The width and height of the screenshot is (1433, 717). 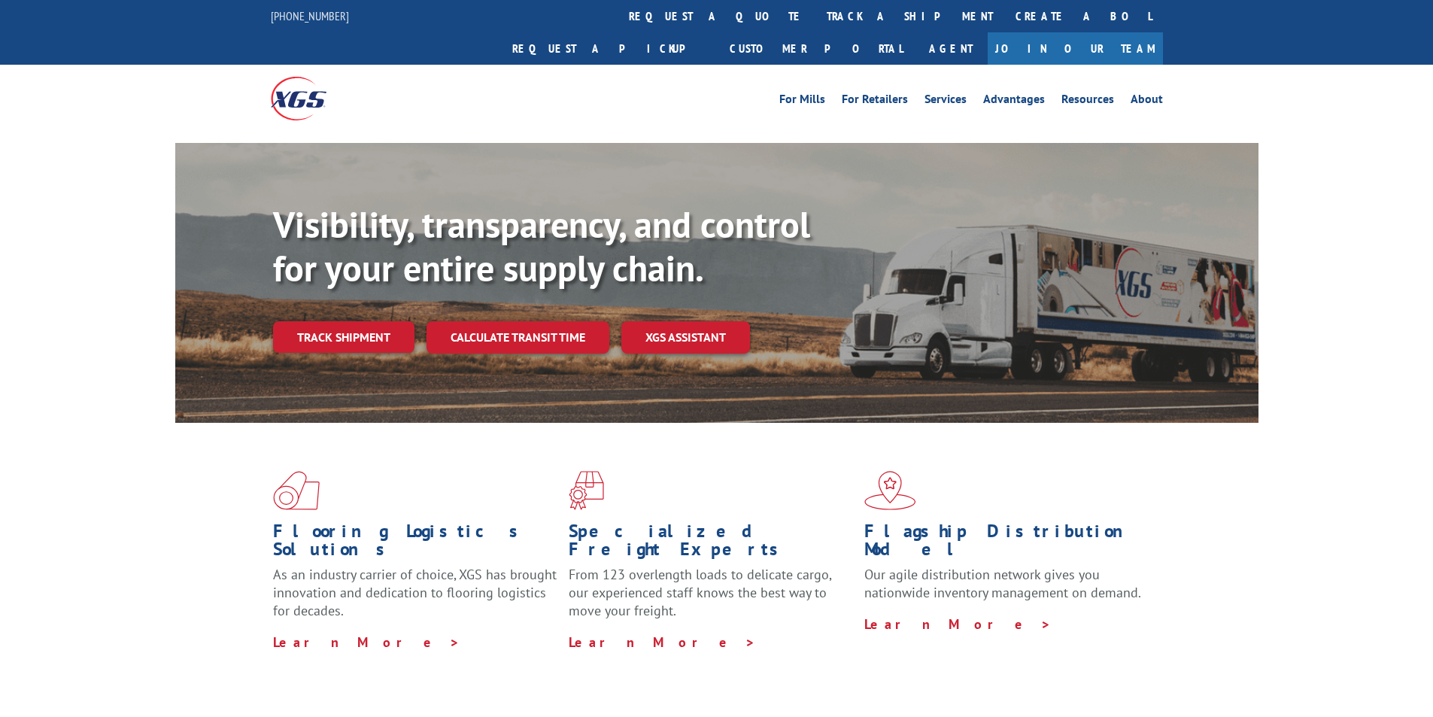 What do you see at coordinates (1147, 102) in the screenshot?
I see `a: About` at bounding box center [1147, 102].